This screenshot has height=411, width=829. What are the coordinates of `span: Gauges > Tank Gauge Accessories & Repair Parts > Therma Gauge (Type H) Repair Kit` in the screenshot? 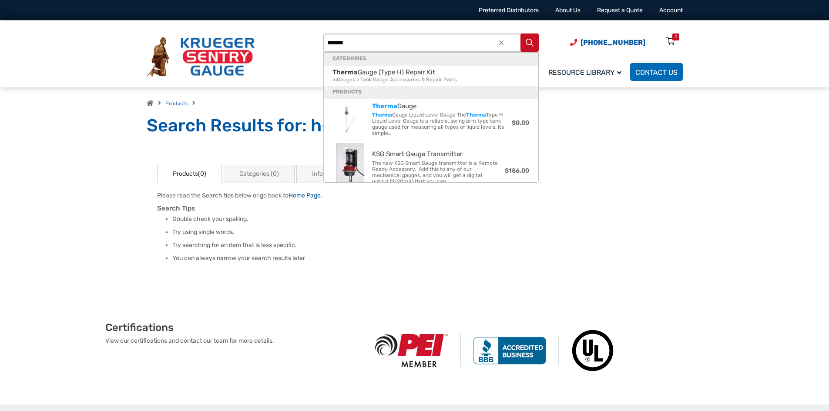 It's located at (431, 76).